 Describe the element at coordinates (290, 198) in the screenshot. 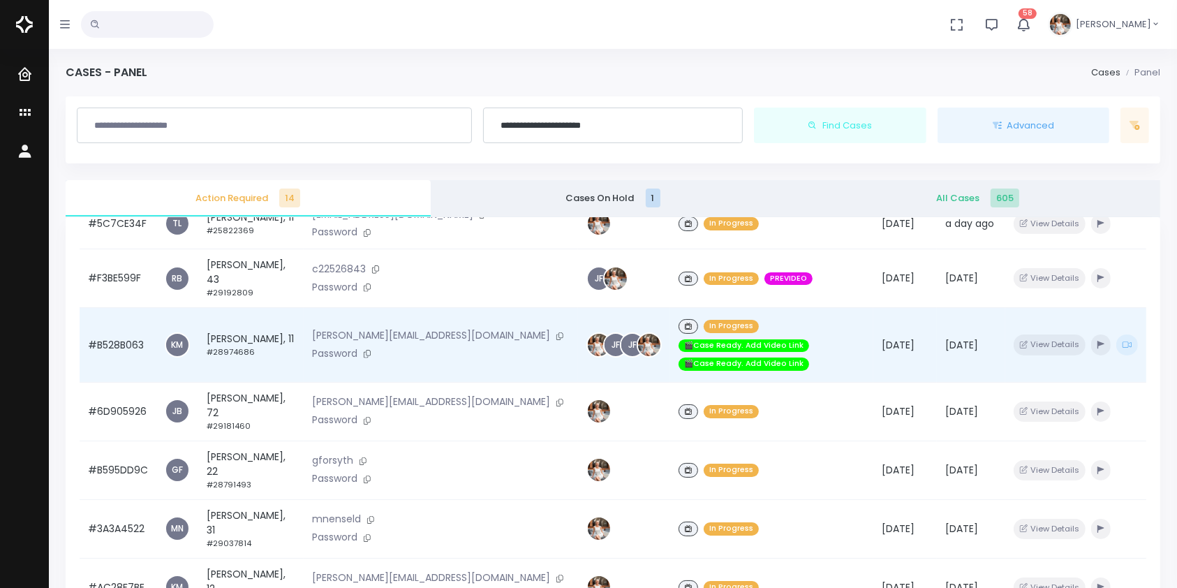

I see `span: 14` at that location.